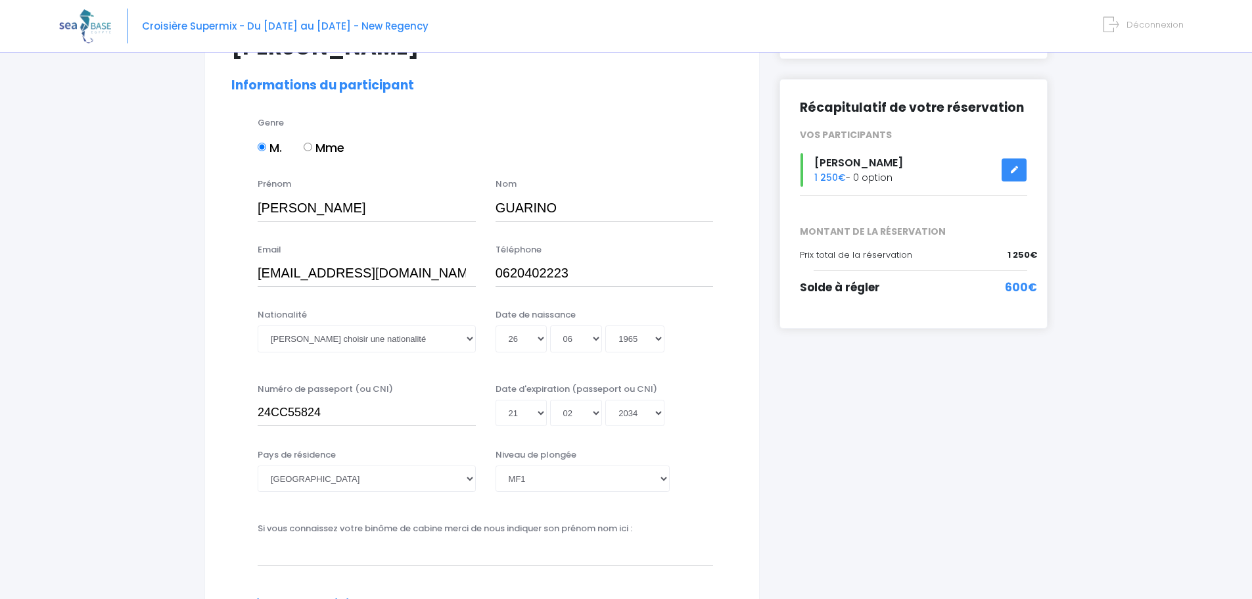 This screenshot has width=1252, height=599. What do you see at coordinates (308, 147) in the screenshot?
I see `input: Mme` at bounding box center [308, 147].